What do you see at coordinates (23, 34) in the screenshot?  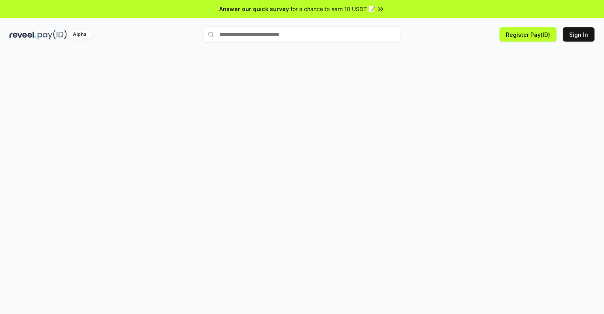 I see `img: reveel_dark` at bounding box center [23, 34].